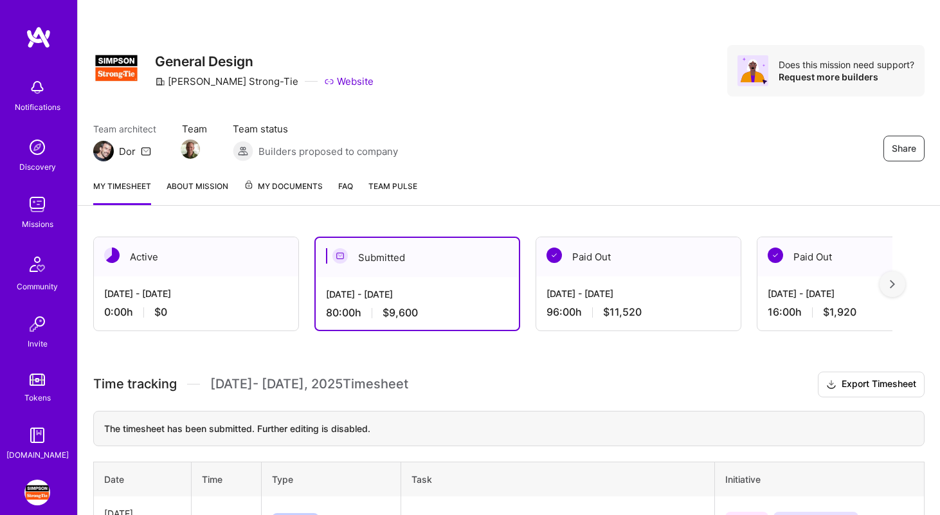  Describe the element at coordinates (349, 81) in the screenshot. I see `a: Website` at that location.